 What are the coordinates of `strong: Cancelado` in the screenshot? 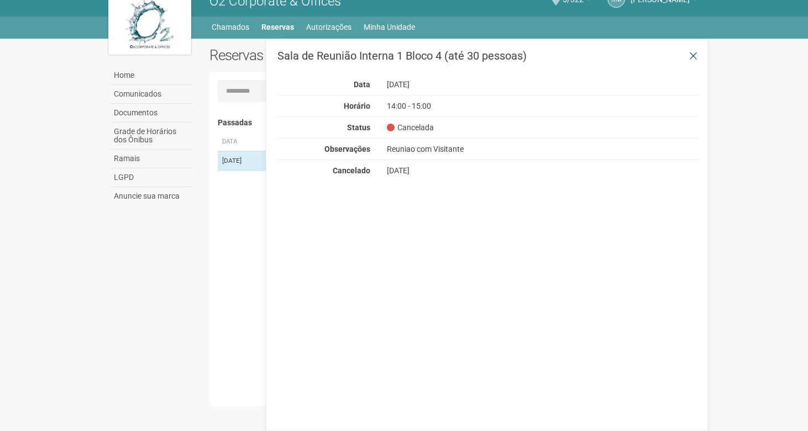 It's located at (351, 171).